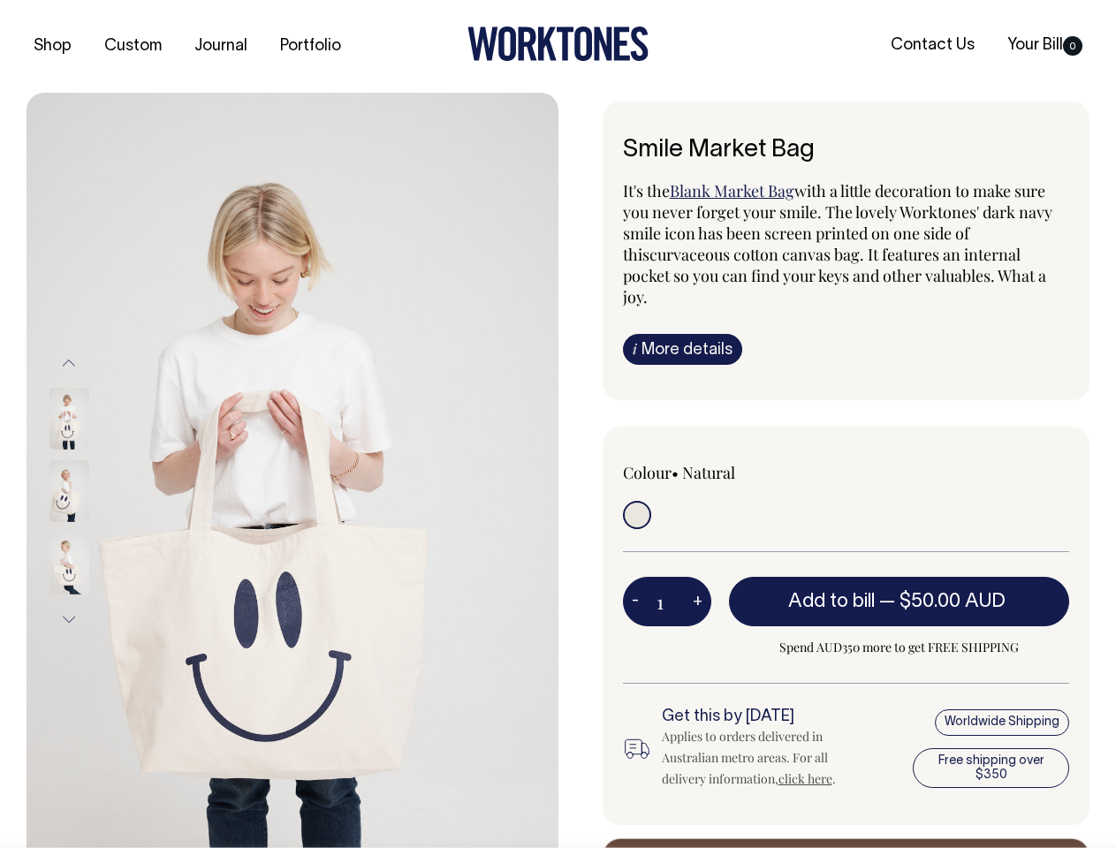  What do you see at coordinates (764, 758) in the screenshot?
I see `div: Applies to orders delivered in Australian metro areas. For all delivery information, .` at bounding box center [764, 758].